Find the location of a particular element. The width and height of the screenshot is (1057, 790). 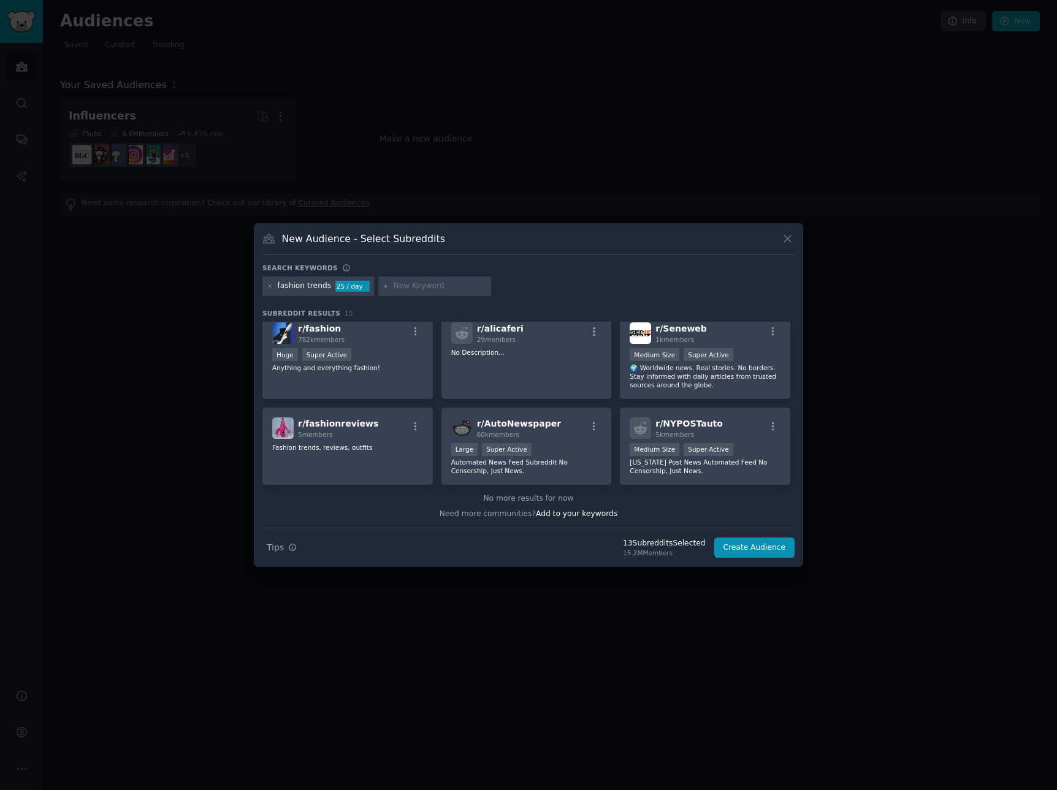

img: fashionreviews is located at coordinates (283, 428).